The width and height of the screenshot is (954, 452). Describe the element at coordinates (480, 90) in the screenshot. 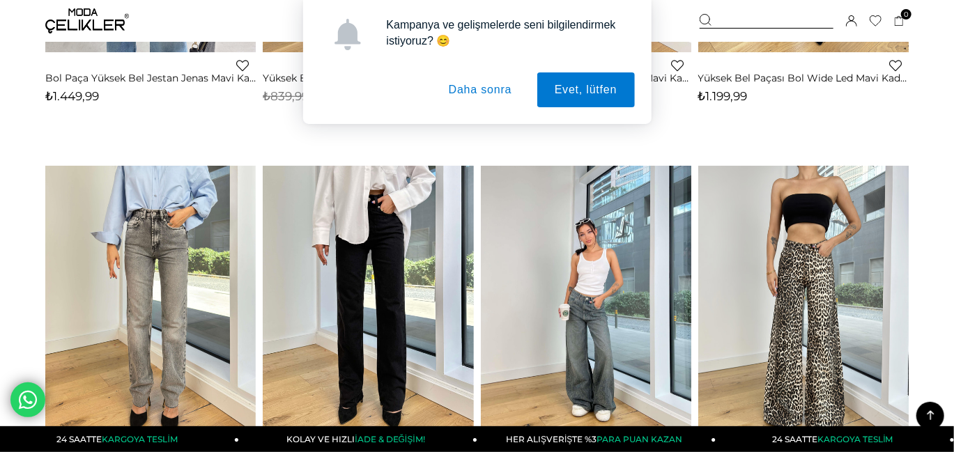

I see `button: Daha sonra` at that location.